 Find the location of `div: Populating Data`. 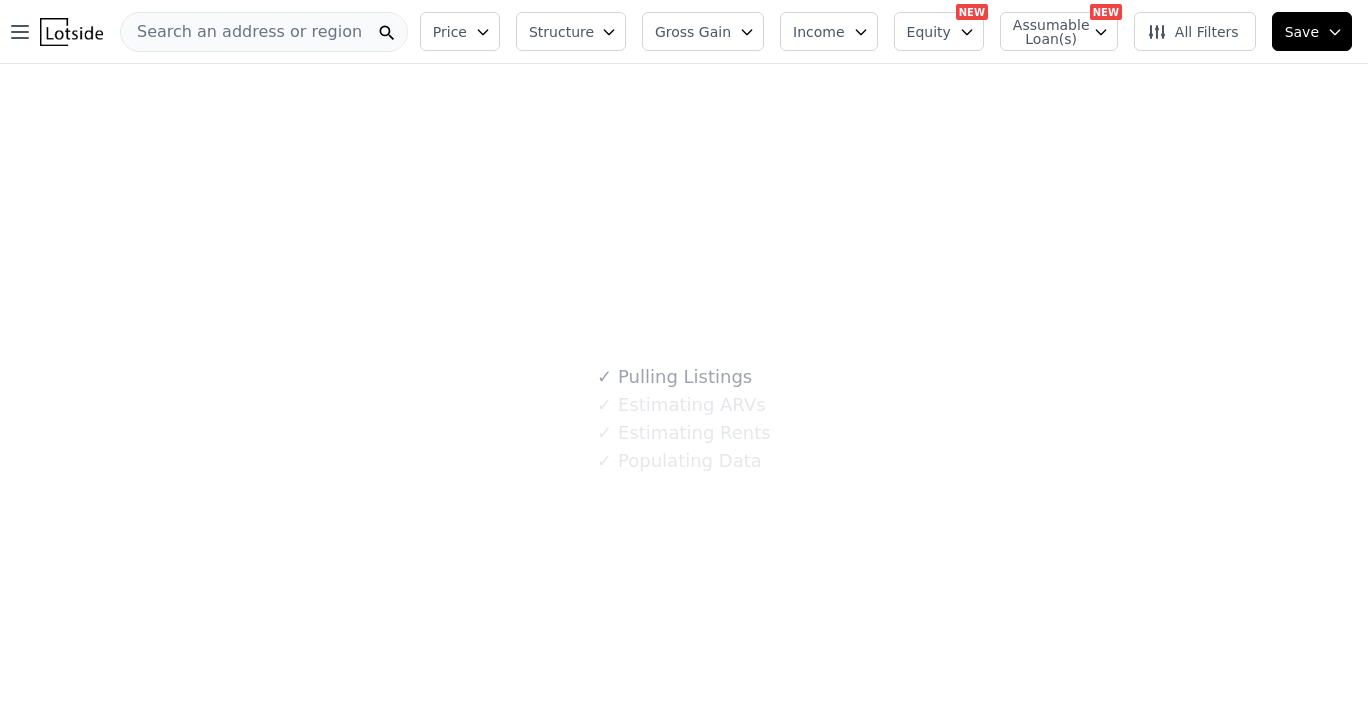

div: Populating Data is located at coordinates (679, 461).